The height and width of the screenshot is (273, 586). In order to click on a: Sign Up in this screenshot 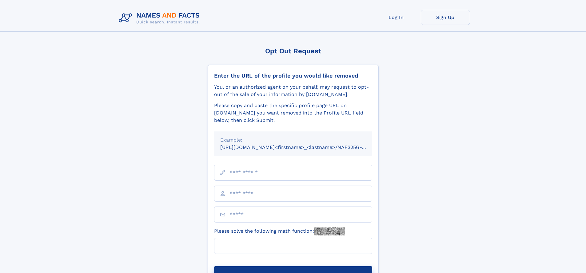, I will do `click(445, 17)`.